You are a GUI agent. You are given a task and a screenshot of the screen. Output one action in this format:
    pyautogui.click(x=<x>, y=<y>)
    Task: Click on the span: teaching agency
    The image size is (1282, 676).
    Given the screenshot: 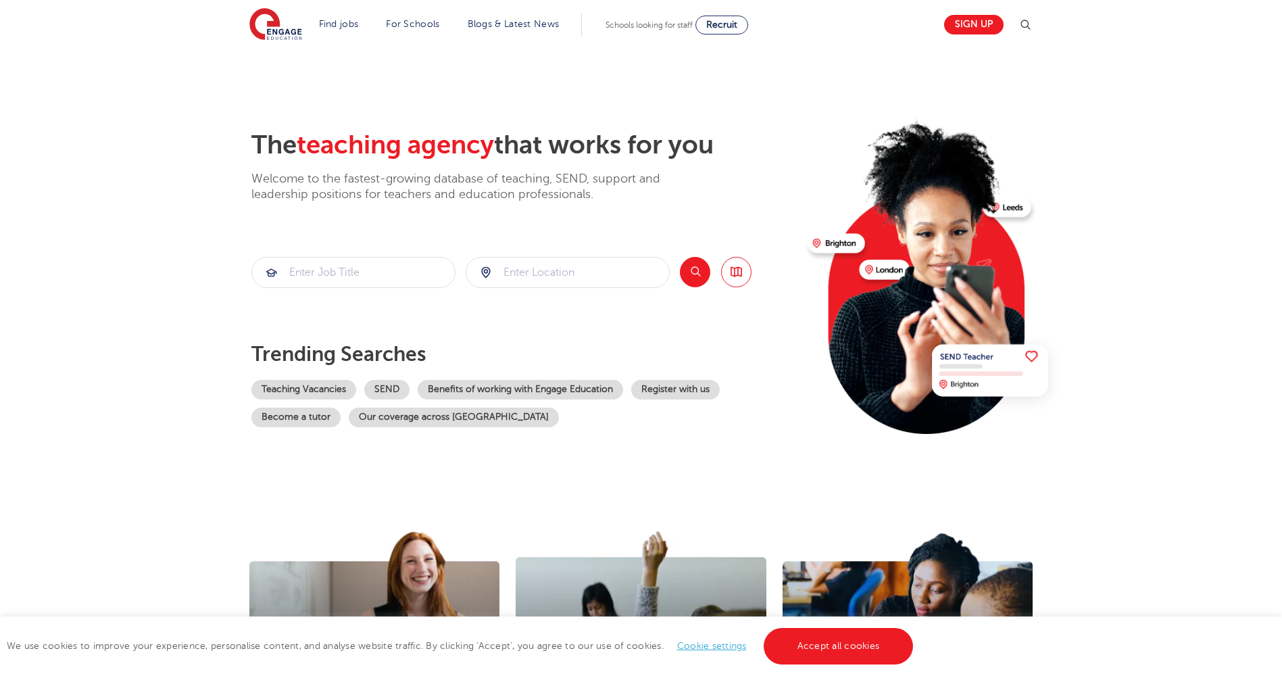 What is the action you would take?
    pyautogui.click(x=395, y=145)
    